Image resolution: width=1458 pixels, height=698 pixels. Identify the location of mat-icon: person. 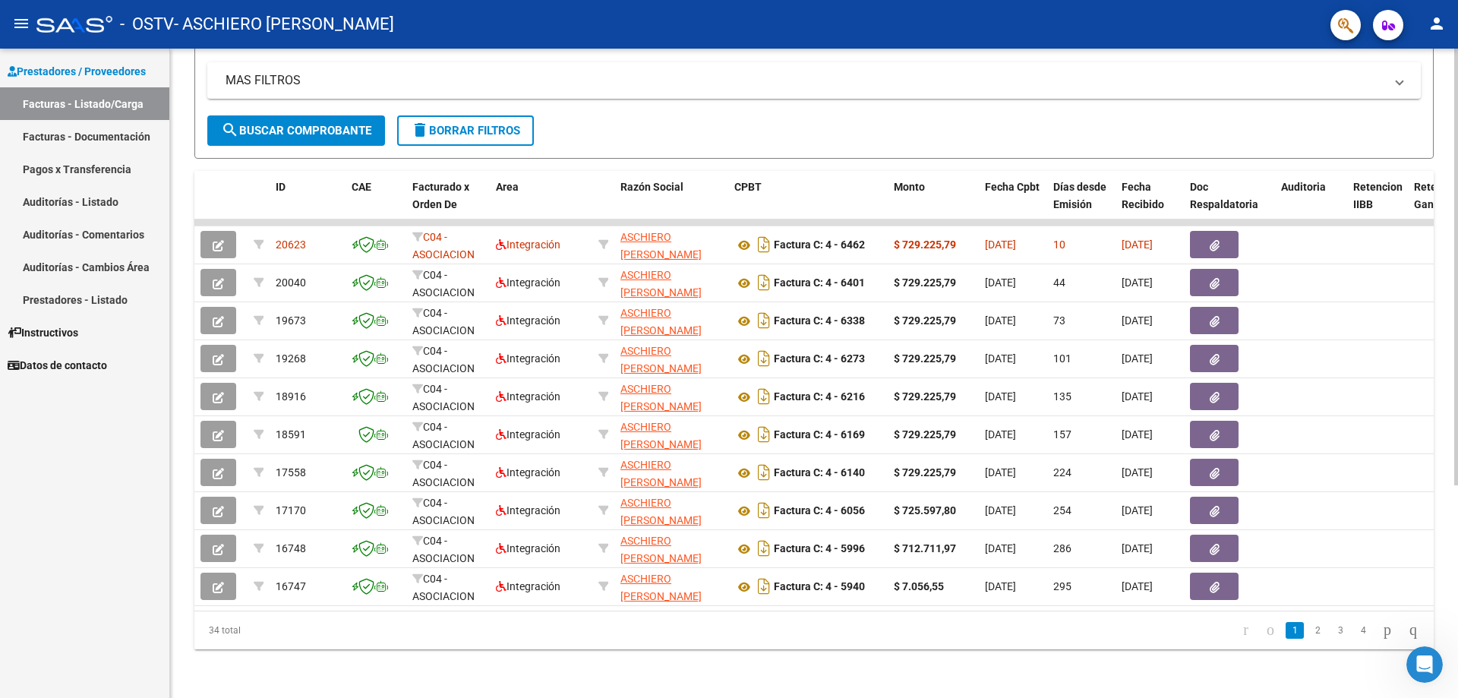
(1437, 24).